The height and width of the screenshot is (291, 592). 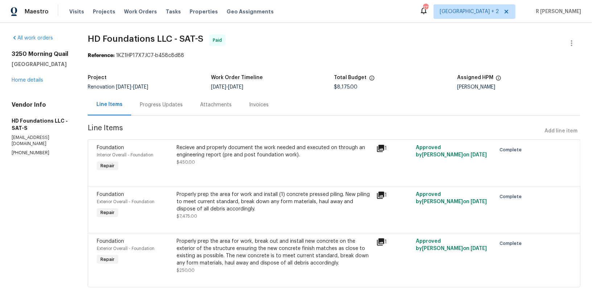 I want to click on h2: 3250 Morning Quail, so click(x=41, y=54).